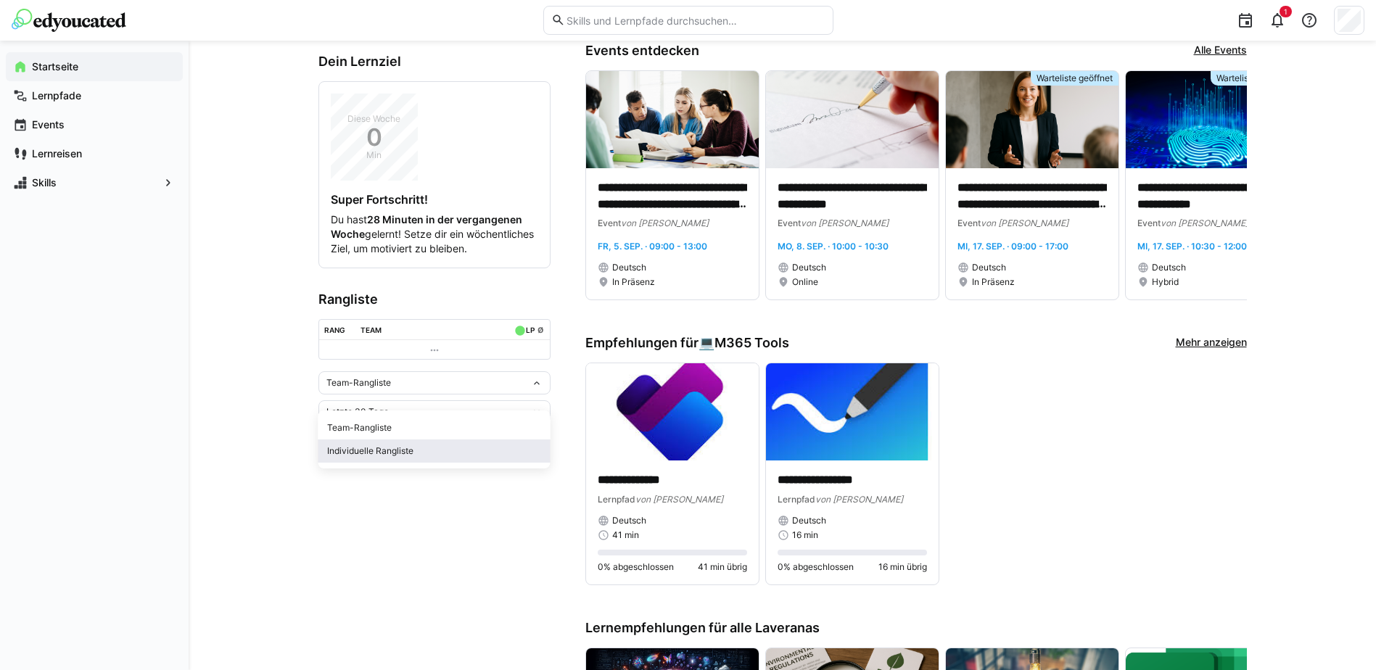 The width and height of the screenshot is (1376, 670). What do you see at coordinates (916, 628) in the screenshot?
I see `h3: Lernempfehlungen für alle Laveranas` at bounding box center [916, 628].